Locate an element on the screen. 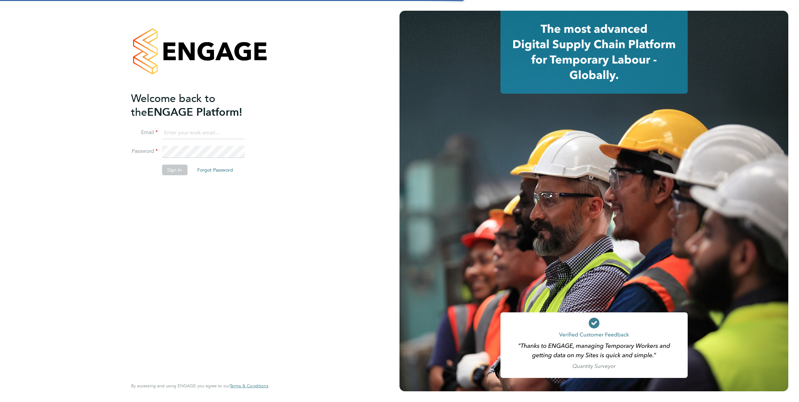 The width and height of the screenshot is (799, 402). label: Email is located at coordinates (144, 132).